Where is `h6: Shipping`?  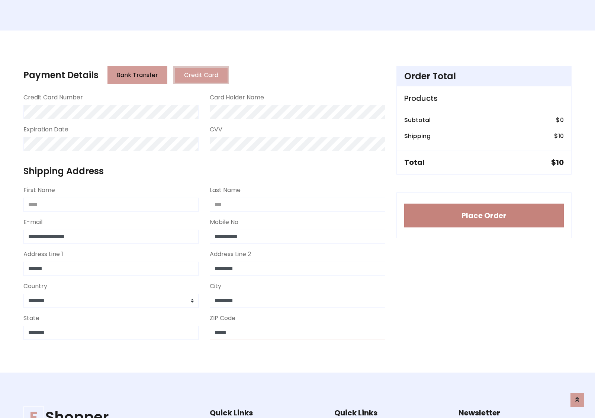 h6: Shipping is located at coordinates (417, 136).